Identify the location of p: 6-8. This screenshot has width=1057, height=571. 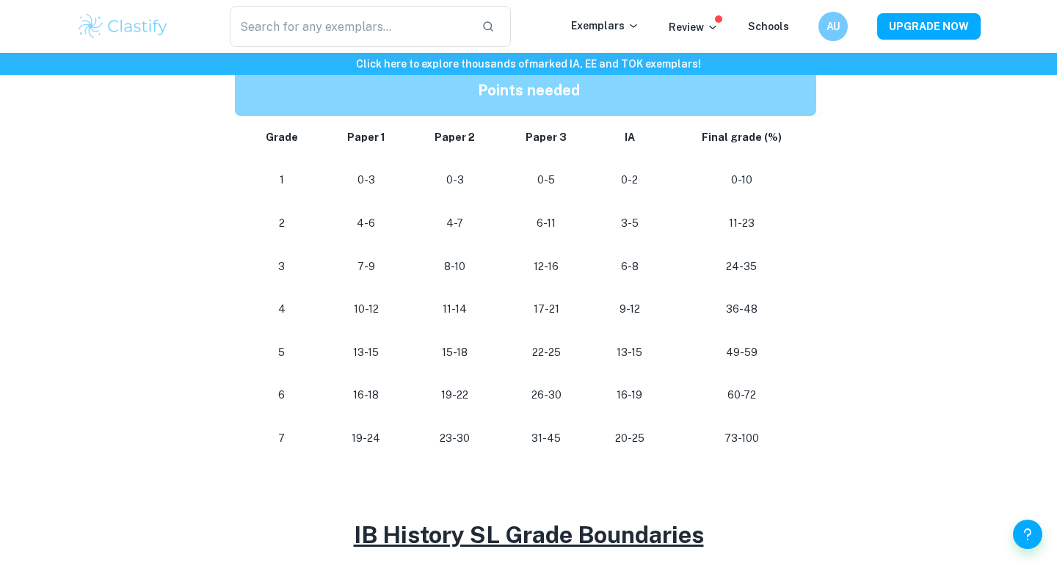
(629, 267).